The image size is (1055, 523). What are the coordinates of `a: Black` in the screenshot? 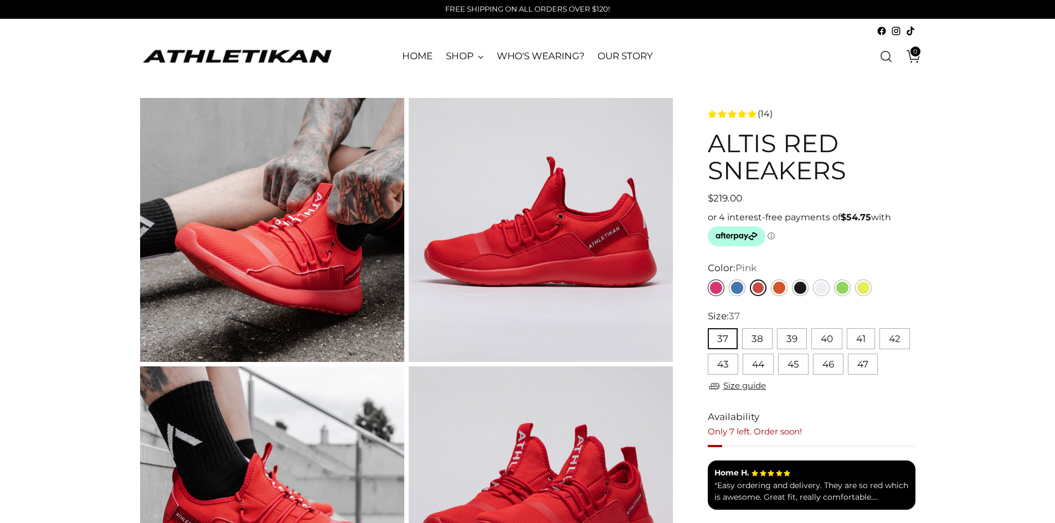 It's located at (800, 288).